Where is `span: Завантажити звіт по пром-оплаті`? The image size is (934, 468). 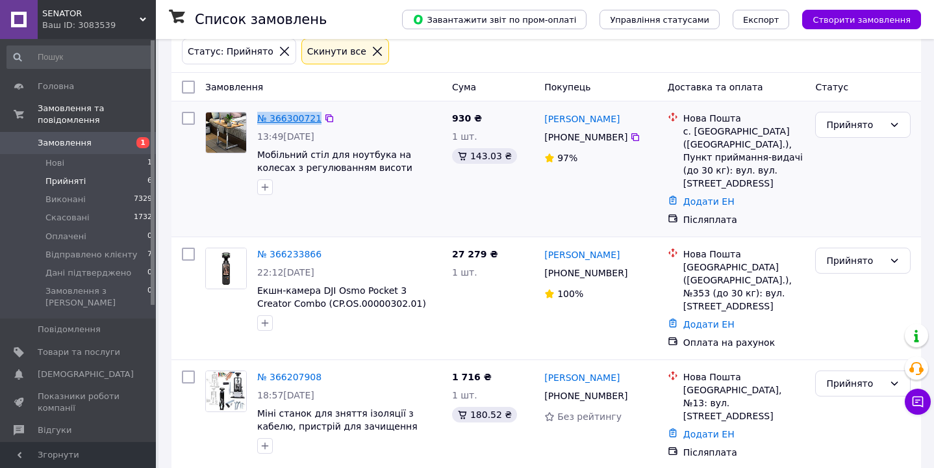
span: Завантажити звіт по пром-оплаті is located at coordinates (494, 19).